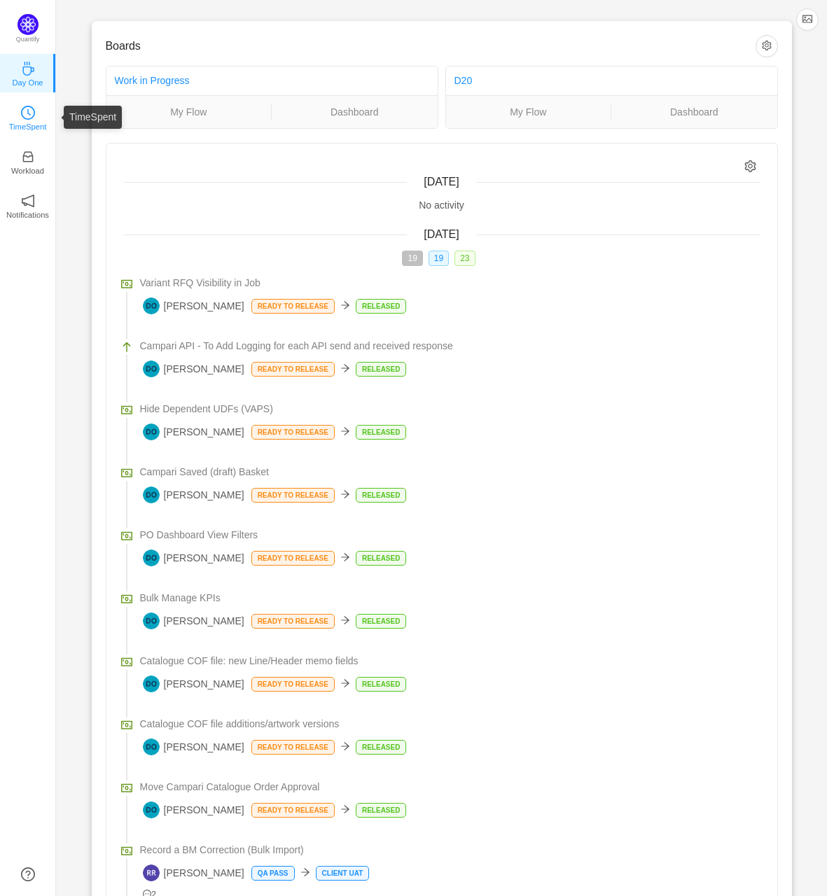 This screenshot has height=896, width=827. What do you see at coordinates (450, 409) in the screenshot?
I see `a: Hide Dependent UDFs (VAPS)` at bounding box center [450, 409].